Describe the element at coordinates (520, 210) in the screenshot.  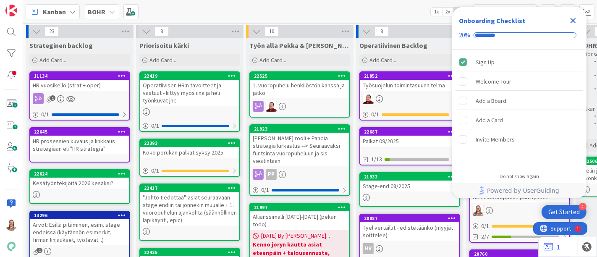
I see `div: IH` at that location.